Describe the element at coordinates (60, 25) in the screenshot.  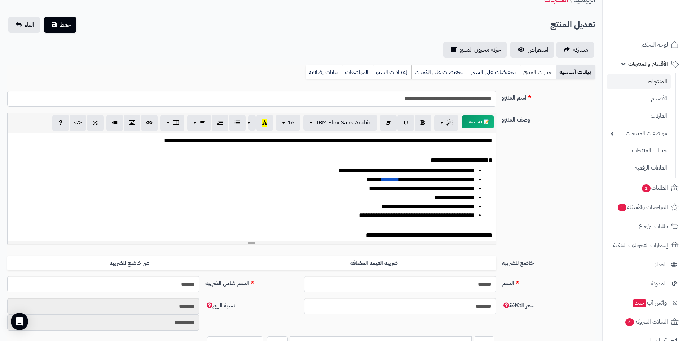
I see `button: حفظ` at that location.